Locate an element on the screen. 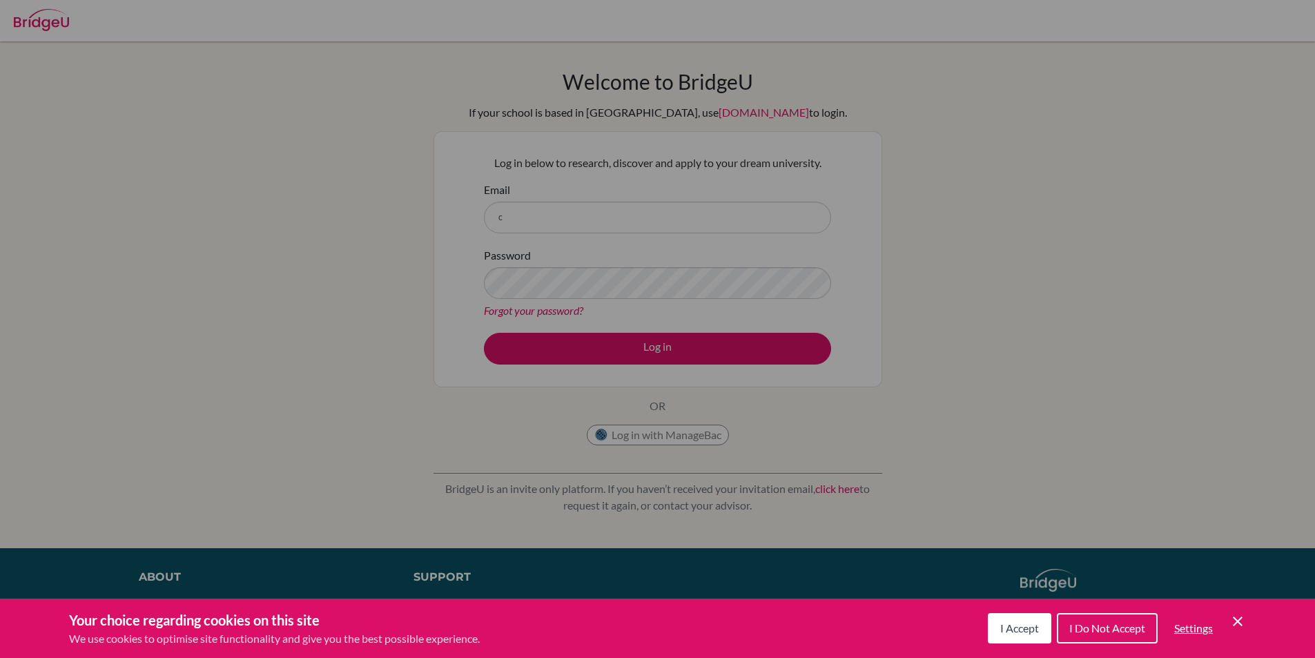  button: I Do Not Accept is located at coordinates (1107, 628).